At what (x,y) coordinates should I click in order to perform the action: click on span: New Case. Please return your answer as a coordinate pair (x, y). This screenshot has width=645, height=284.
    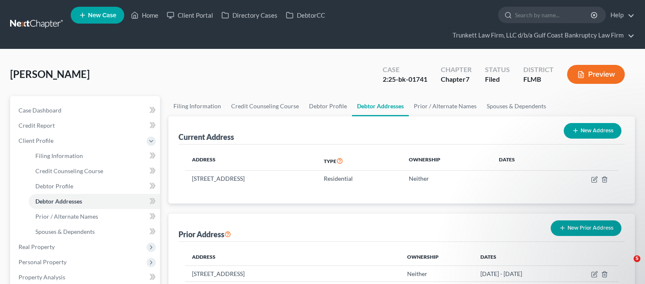
    Looking at the image, I should click on (102, 15).